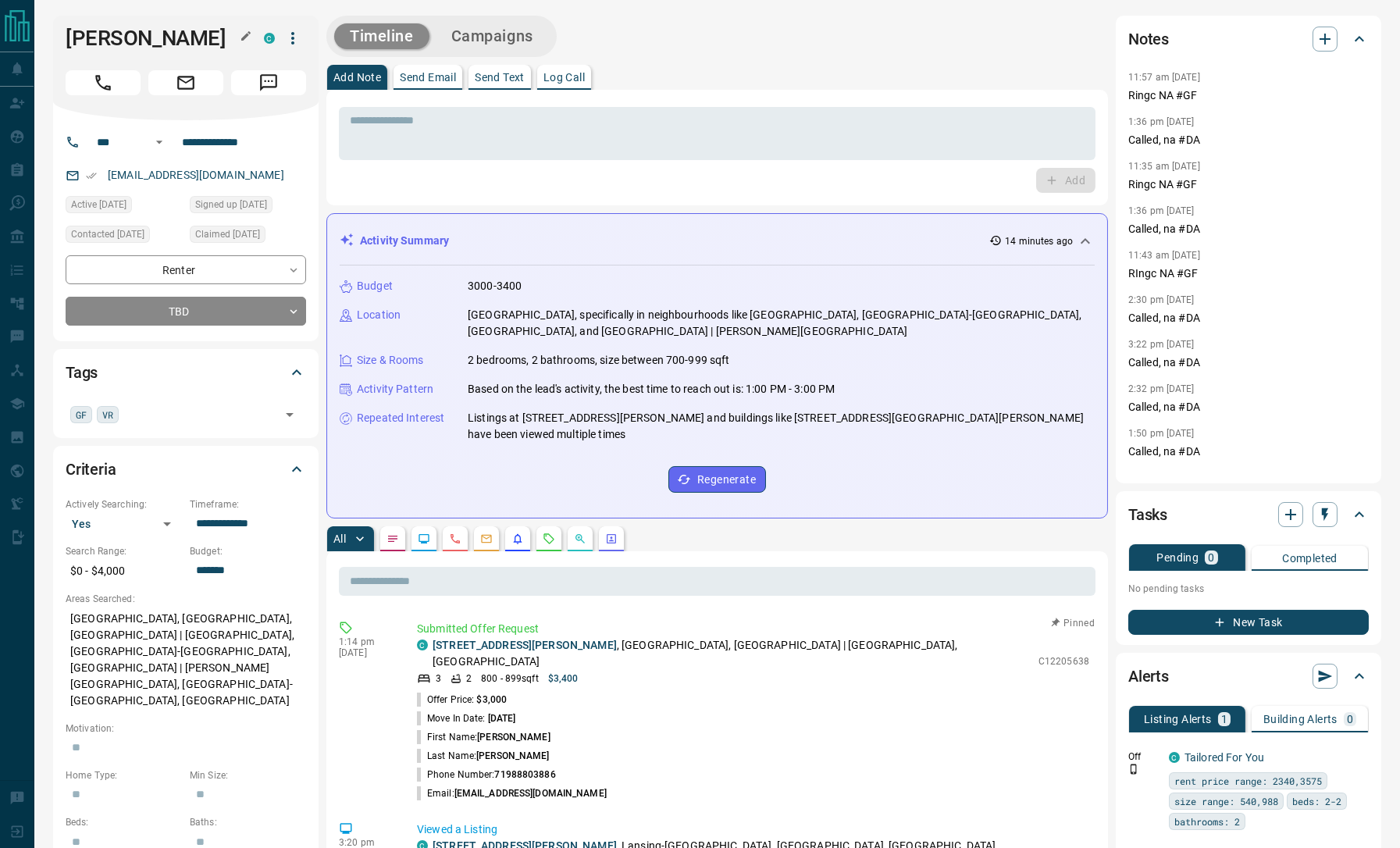 The height and width of the screenshot is (848, 1400). I want to click on p: 1, so click(1225, 719).